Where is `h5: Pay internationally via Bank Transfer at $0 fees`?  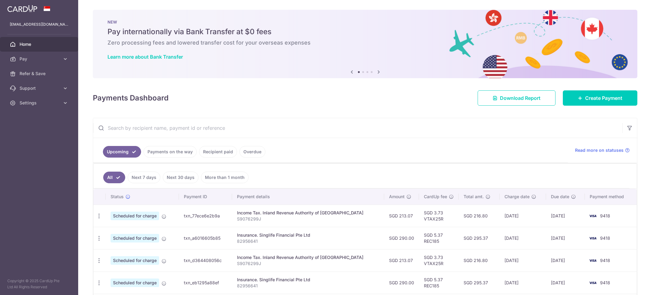 h5: Pay internationally via Bank Transfer at $0 fees is located at coordinates (365, 32).